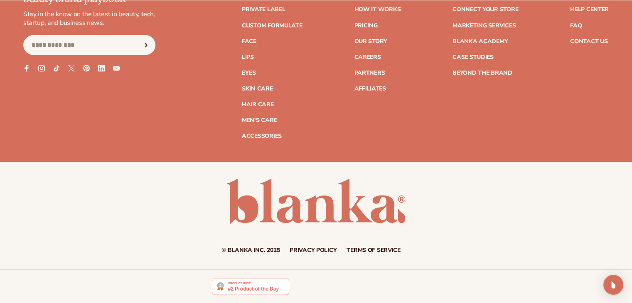  Describe the element at coordinates (589, 10) in the screenshot. I see `a: Help Center` at that location.